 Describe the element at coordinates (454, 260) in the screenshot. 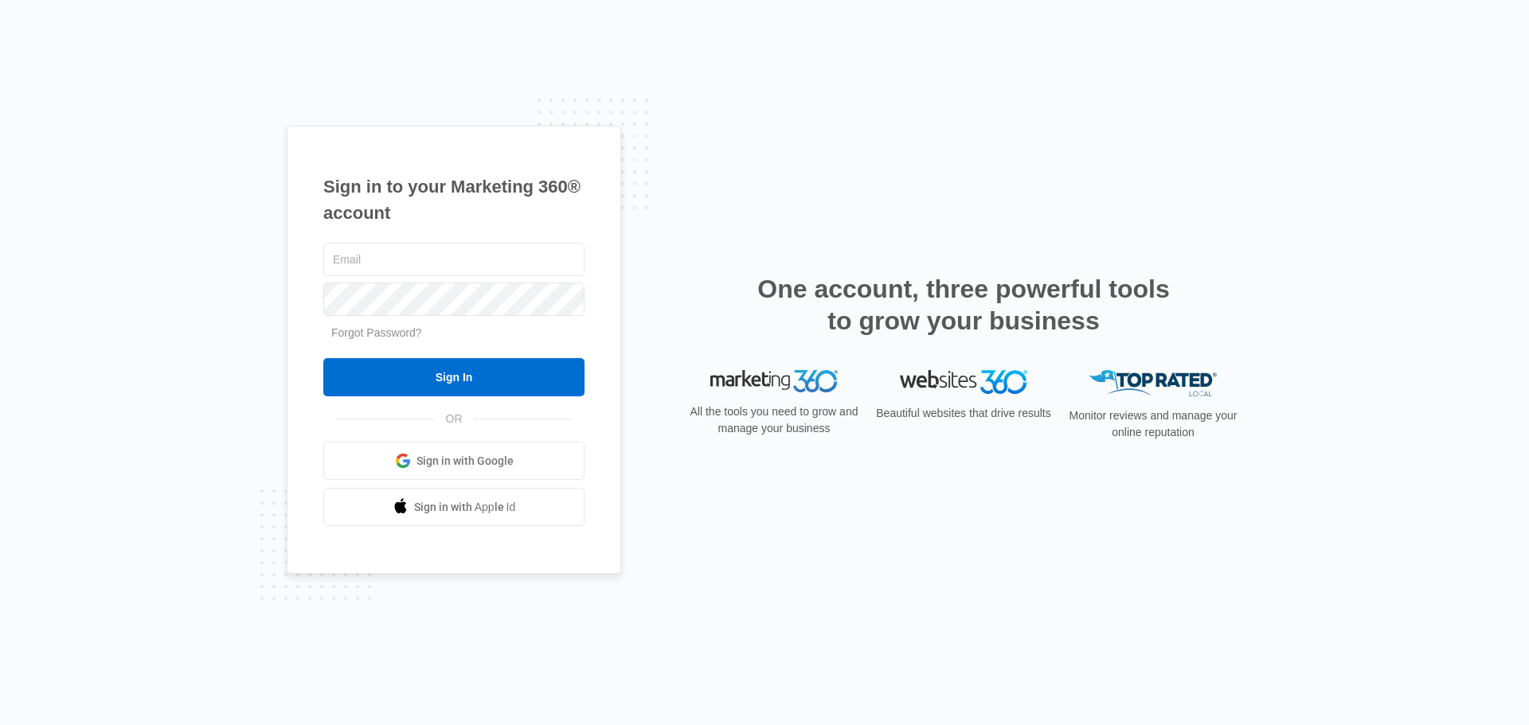

I see `input: Email` at that location.